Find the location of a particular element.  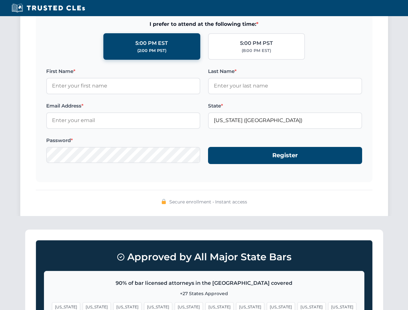

label: Last Name is located at coordinates (285, 71).